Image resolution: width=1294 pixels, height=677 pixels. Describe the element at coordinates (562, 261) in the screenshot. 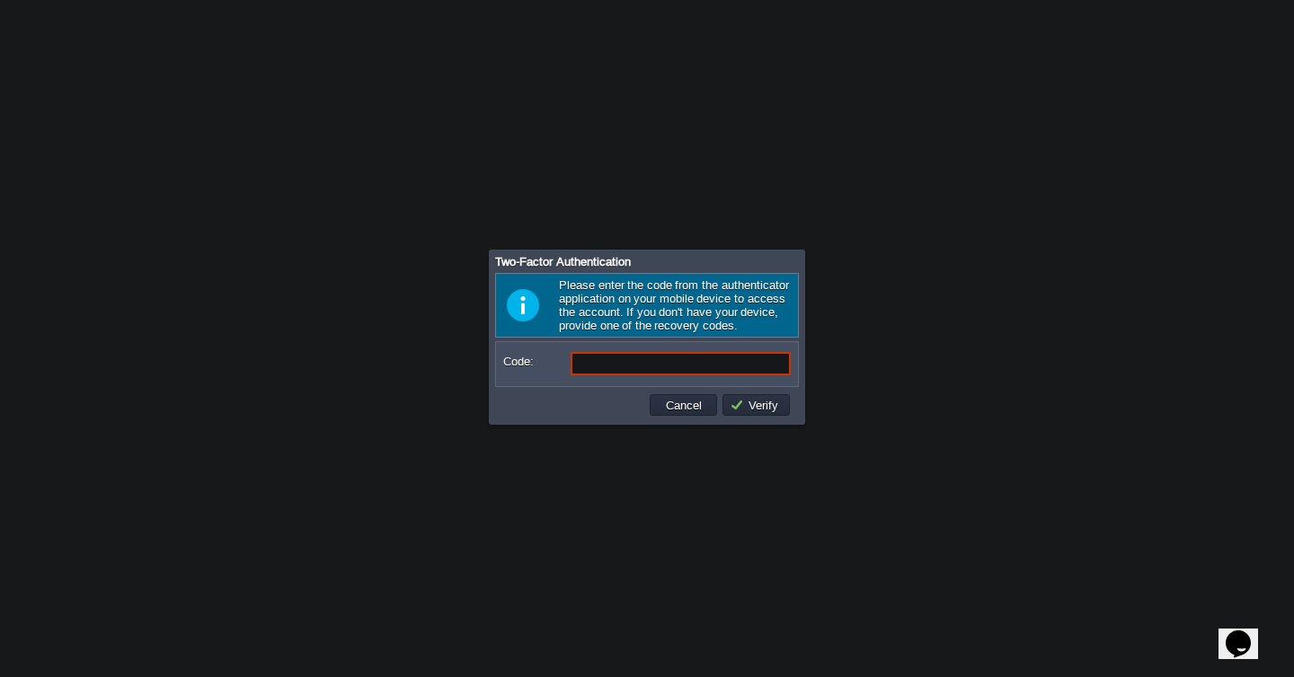

I see `span: Two-Factor Authentication` at that location.